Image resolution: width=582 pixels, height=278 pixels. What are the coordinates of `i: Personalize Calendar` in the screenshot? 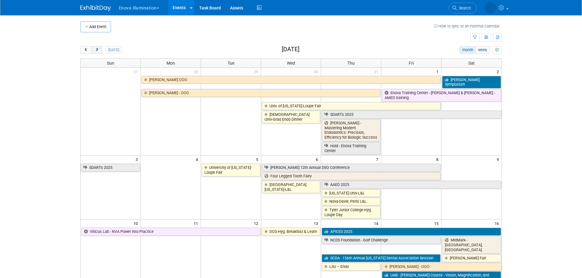 It's located at (497, 50).